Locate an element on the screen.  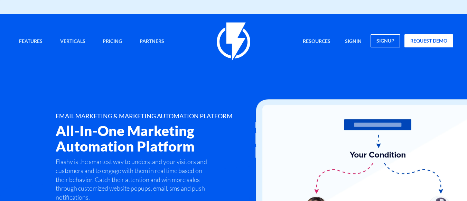
a: Verticals is located at coordinates (73, 41).